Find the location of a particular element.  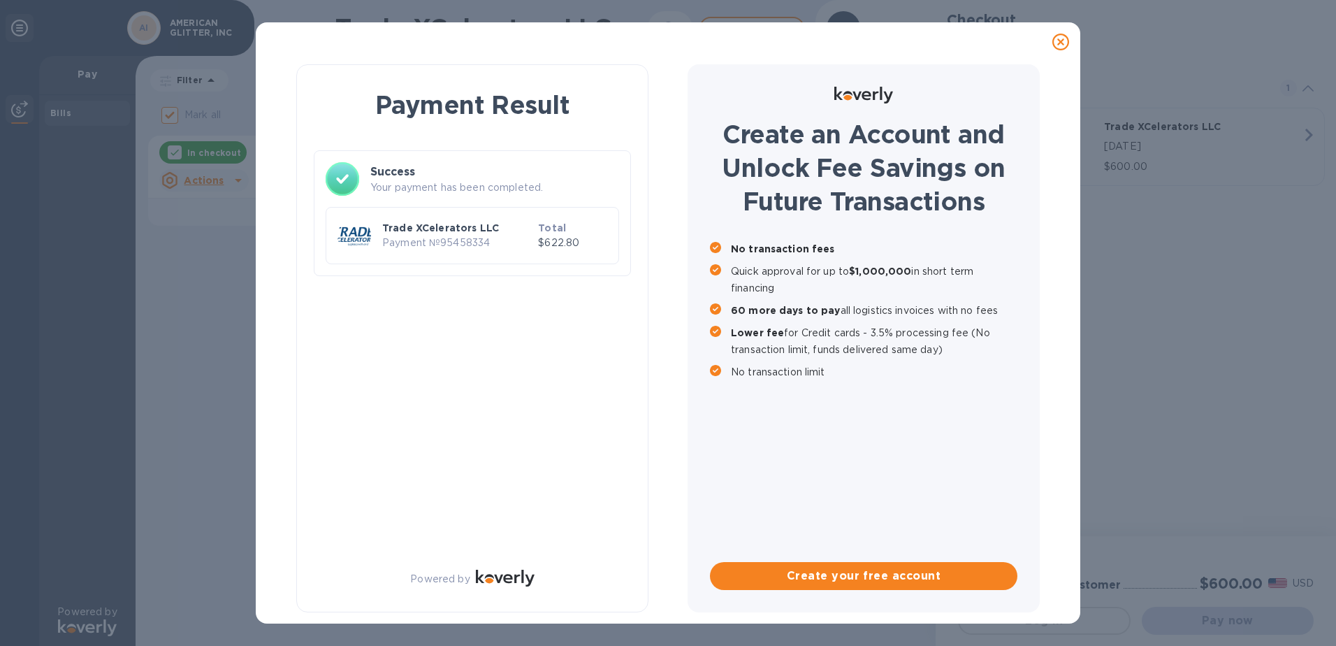

p: Payment № 95458334 is located at coordinates (457, 243).